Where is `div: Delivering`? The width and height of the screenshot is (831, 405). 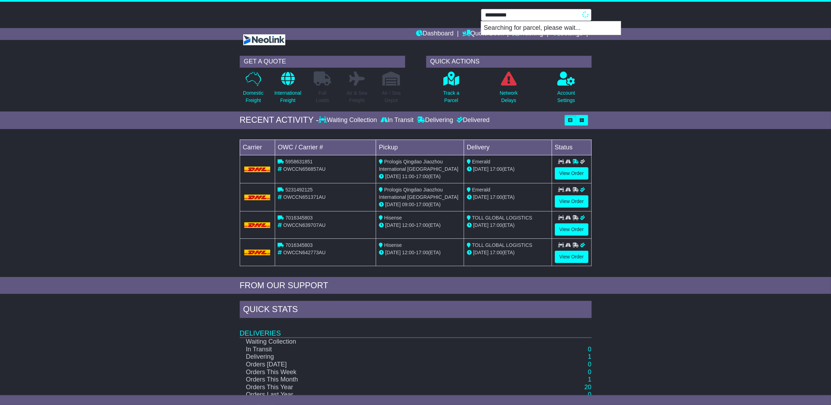
div: Delivering is located at coordinates (435, 120).